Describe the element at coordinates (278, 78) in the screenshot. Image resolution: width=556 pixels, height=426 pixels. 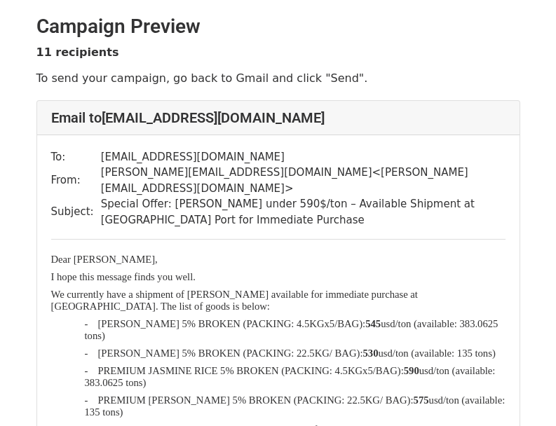
I see `p: To send your campaign, go back to Gmail and click "Send".` at that location.